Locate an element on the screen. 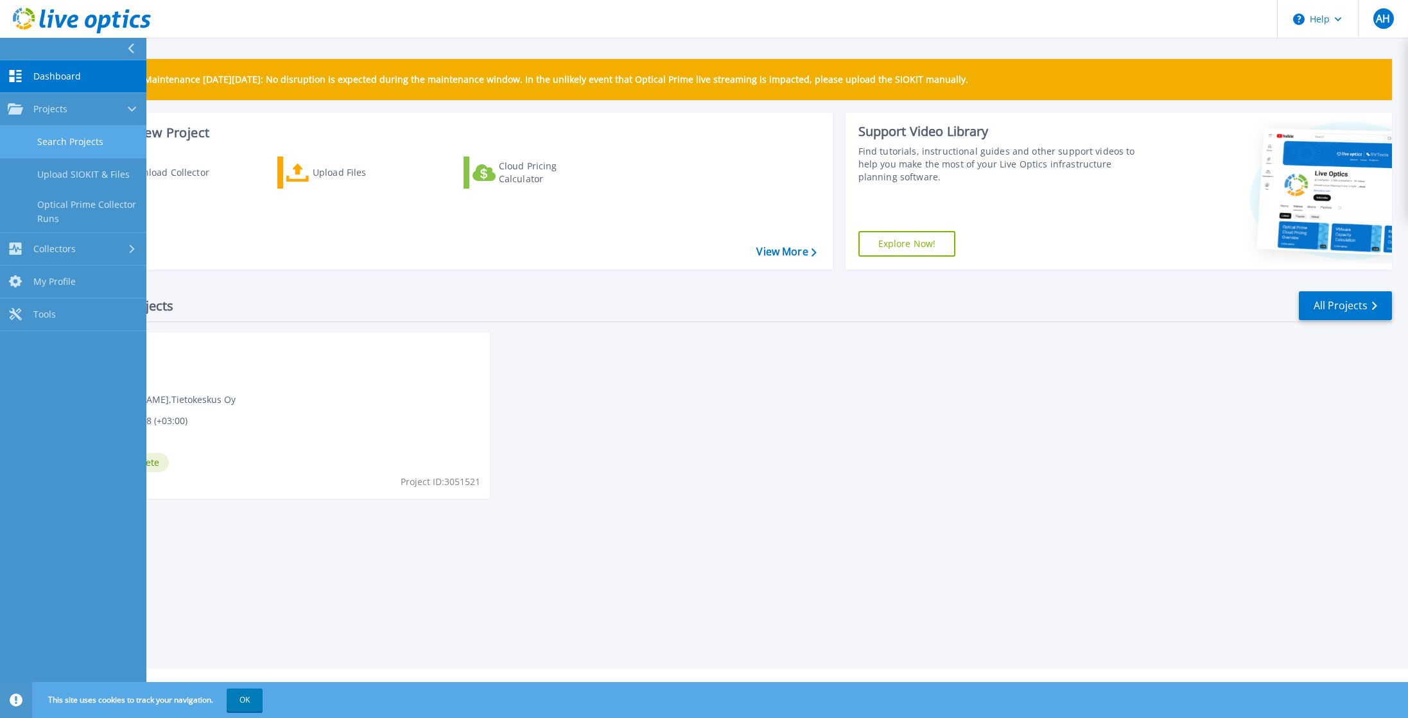 The width and height of the screenshot is (1408, 718). a: All Projects is located at coordinates (1345, 306).